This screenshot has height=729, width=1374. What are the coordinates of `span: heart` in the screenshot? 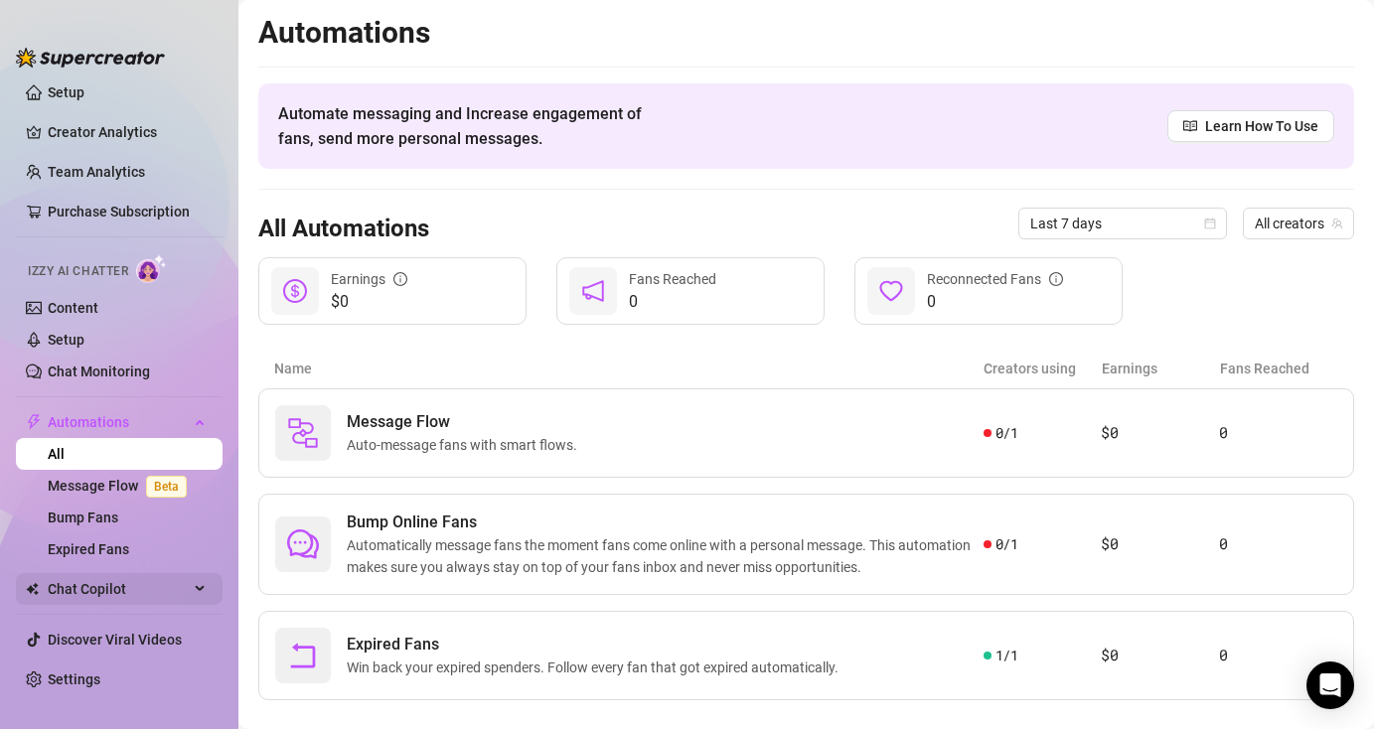 It's located at (891, 291).